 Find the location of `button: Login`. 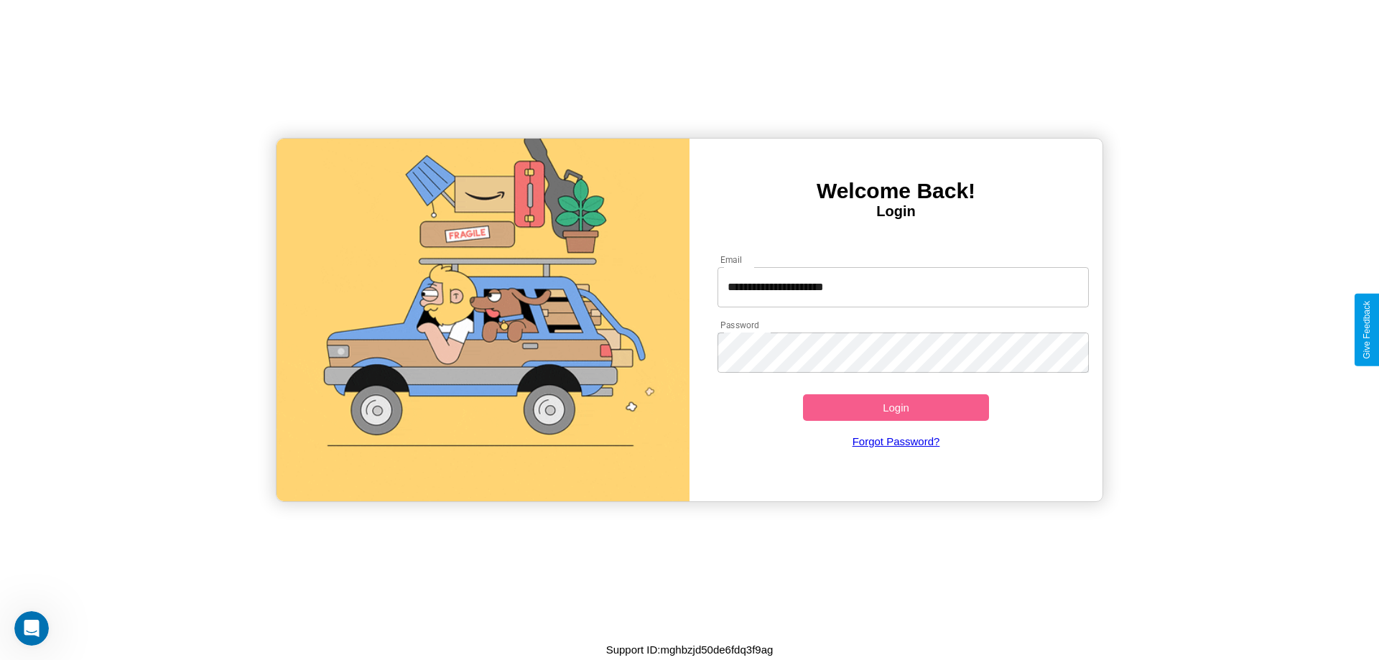

button: Login is located at coordinates (896, 407).